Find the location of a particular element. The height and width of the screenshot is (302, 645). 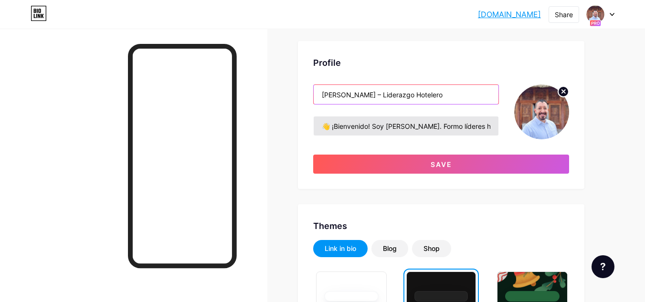

div: Link in bio is located at coordinates (340, 249).